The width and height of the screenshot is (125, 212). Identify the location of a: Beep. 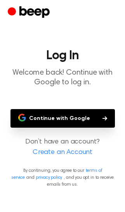
(29, 12).